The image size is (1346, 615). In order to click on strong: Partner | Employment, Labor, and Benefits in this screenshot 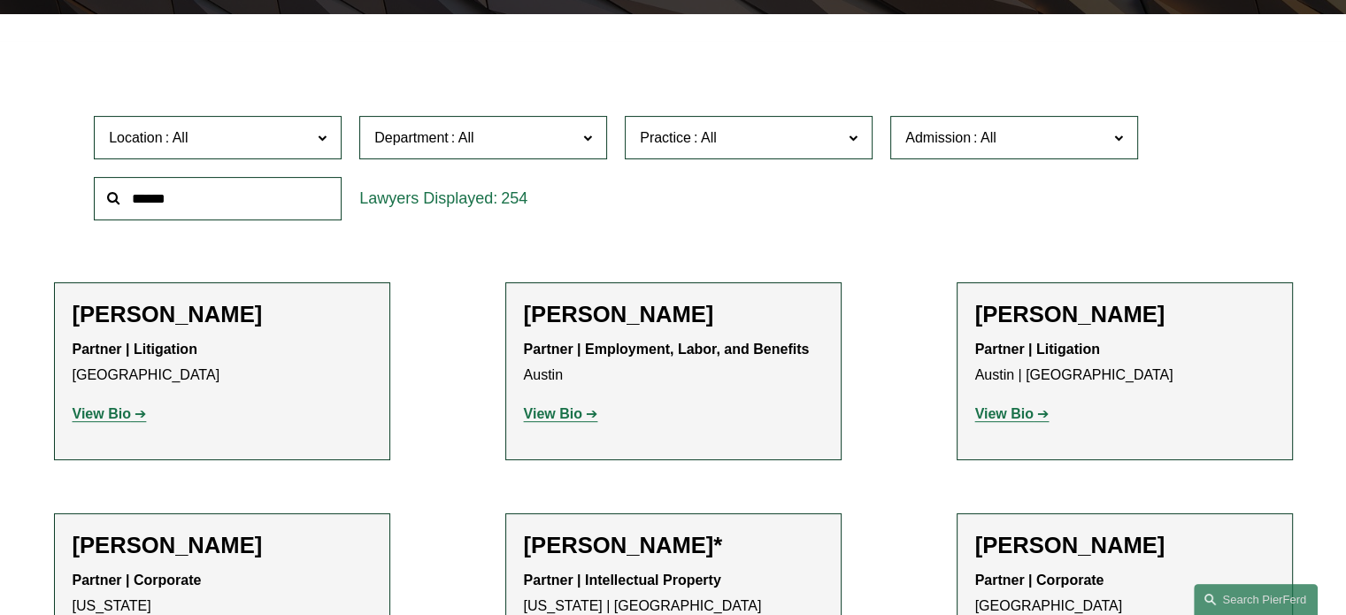, I will do `click(666, 349)`.